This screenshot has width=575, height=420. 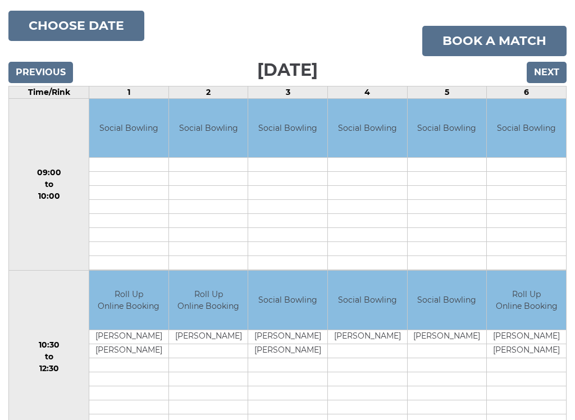 I want to click on td: 2, so click(x=208, y=92).